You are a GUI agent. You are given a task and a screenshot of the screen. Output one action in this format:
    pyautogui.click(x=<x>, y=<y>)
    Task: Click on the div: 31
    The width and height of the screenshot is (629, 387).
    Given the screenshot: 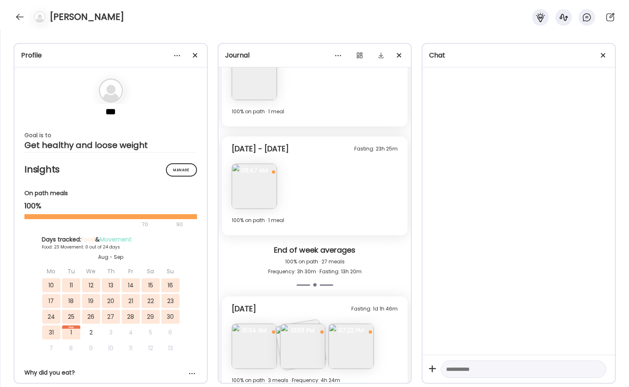 What is the action you would take?
    pyautogui.click(x=51, y=333)
    